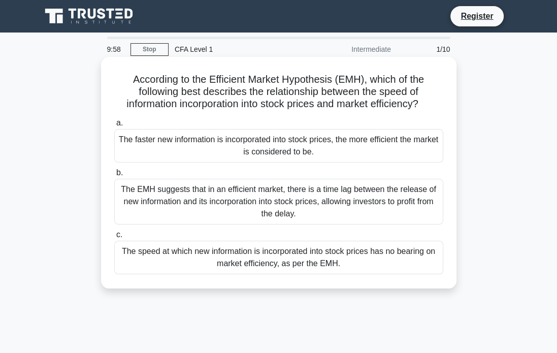  What do you see at coordinates (477, 16) in the screenshot?
I see `a: Register` at bounding box center [477, 16].